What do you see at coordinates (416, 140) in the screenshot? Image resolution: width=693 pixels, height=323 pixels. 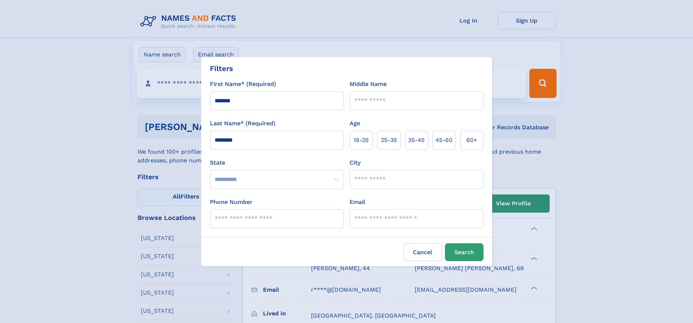 I see `span: 35‑45` at bounding box center [416, 140].